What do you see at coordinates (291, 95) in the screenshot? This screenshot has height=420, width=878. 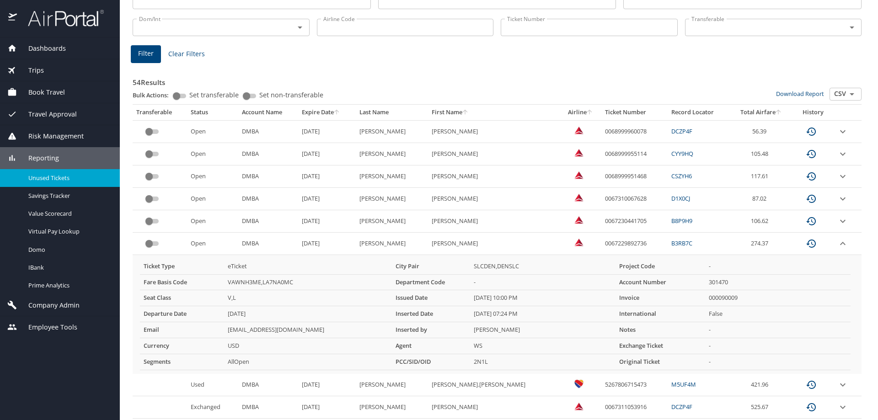 I see `span: Set non-transferable` at bounding box center [291, 95].